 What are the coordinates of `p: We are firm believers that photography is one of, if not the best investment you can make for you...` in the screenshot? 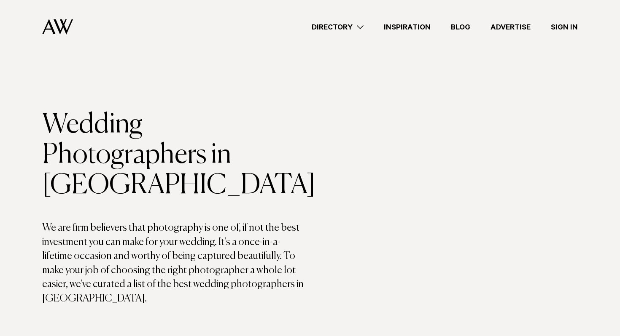 It's located at (176, 264).